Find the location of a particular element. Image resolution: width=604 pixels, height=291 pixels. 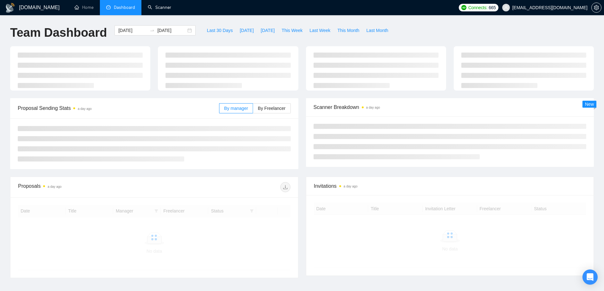

button: Last Week is located at coordinates (320, 30).